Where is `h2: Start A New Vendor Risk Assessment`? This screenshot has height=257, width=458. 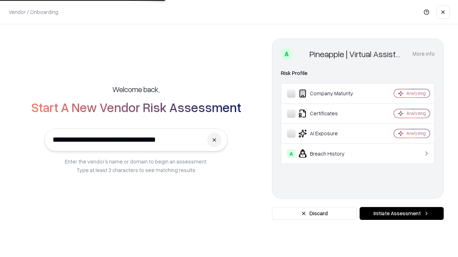 h2: Start A New Vendor Risk Assessment is located at coordinates (136, 107).